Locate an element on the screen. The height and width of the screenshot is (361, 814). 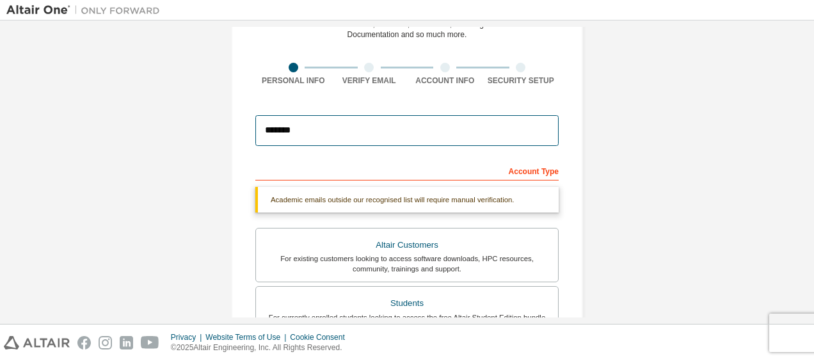
p: © 2025 Altair Engineering, Inc. All Rights Reserved. is located at coordinates (262, 347).